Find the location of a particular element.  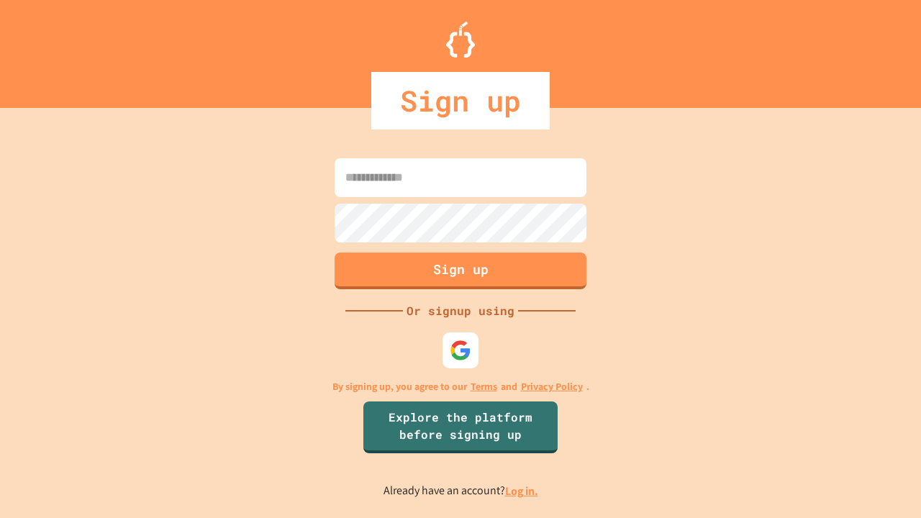

img: google-icon.svg is located at coordinates (460, 350).